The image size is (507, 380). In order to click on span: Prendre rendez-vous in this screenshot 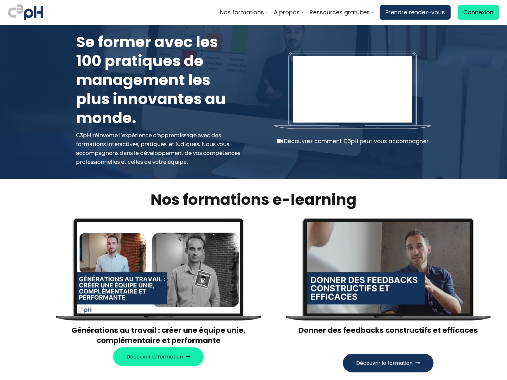, I will do `click(415, 12)`.